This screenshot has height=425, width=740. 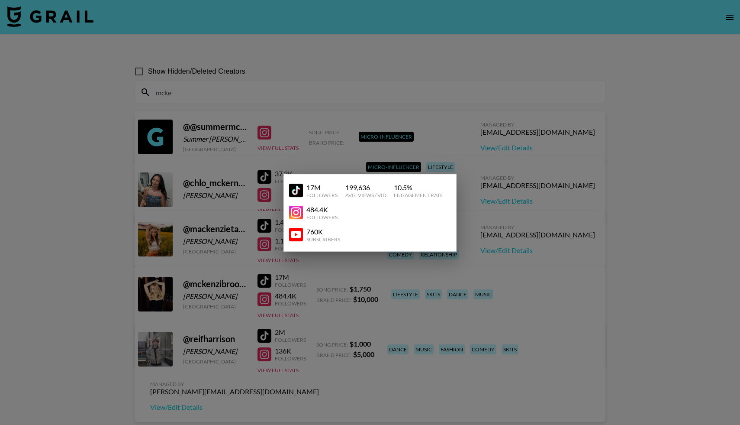 I want to click on div: 17M, so click(x=322, y=187).